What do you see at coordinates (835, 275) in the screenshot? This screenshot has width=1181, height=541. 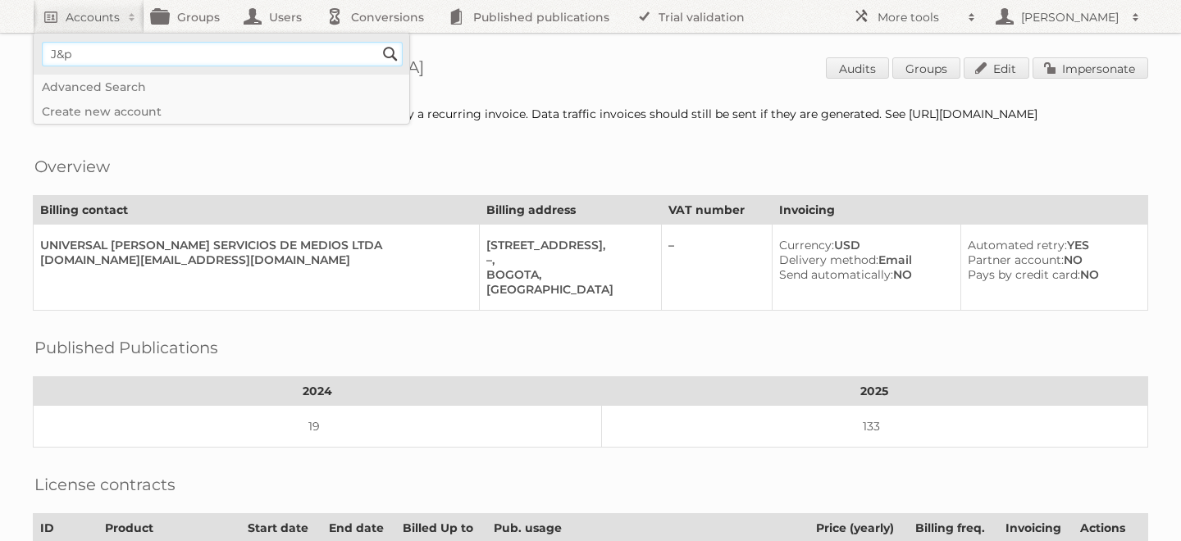 I see `span: Send automatically:` at bounding box center [835, 275].